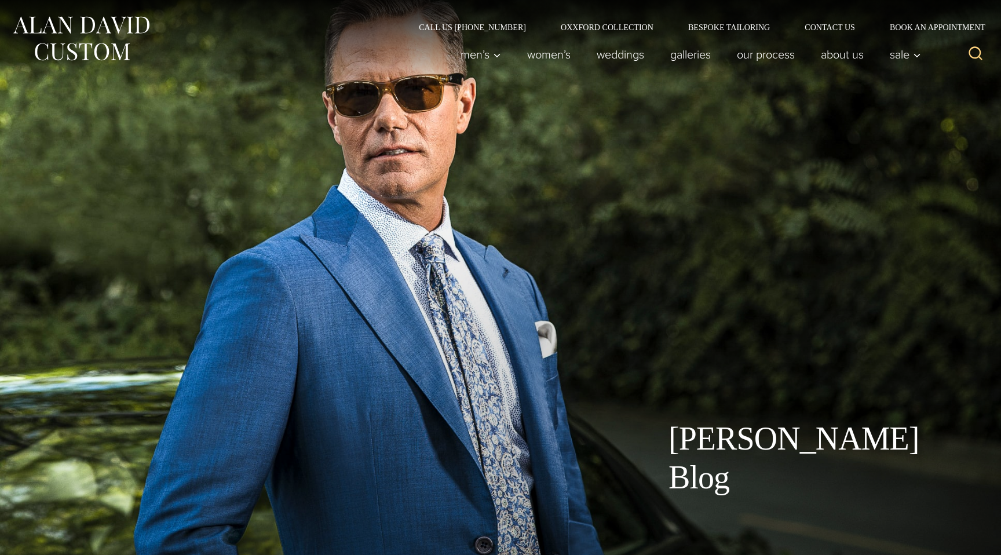  Describe the element at coordinates (549, 54) in the screenshot. I see `a: Women’s` at that location.